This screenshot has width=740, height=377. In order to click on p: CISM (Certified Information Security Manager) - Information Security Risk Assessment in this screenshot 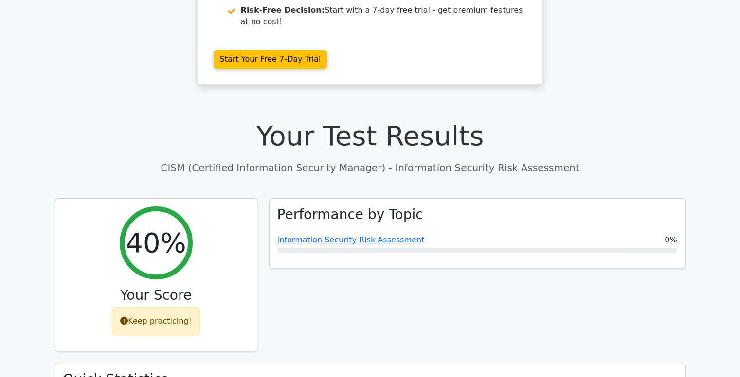, I will do `click(370, 168)`.